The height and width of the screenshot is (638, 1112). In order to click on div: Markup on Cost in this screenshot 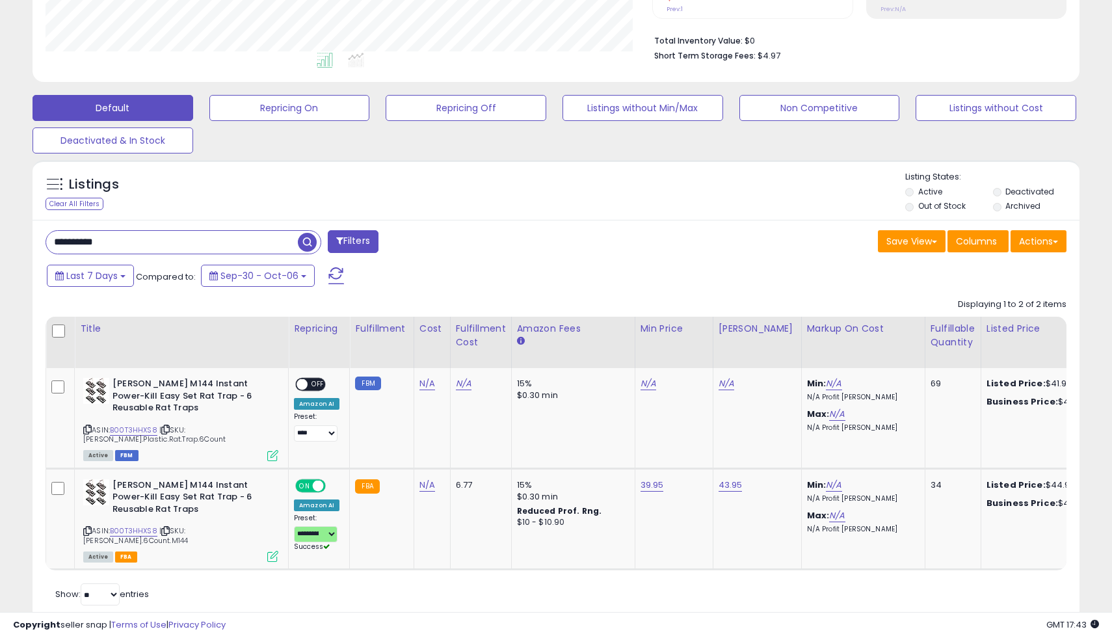, I will do `click(863, 328)`.